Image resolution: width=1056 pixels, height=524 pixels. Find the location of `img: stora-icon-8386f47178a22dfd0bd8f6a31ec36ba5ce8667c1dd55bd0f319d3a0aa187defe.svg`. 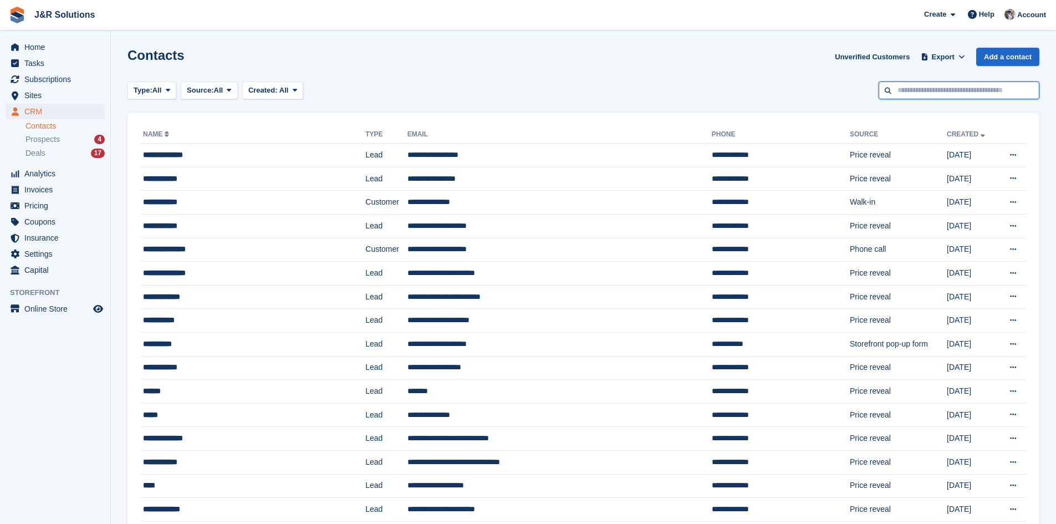

img: stora-icon-8386f47178a22dfd0bd8f6a31ec36ba5ce8667c1dd55bd0f319d3a0aa187defe.svg is located at coordinates (17, 15).